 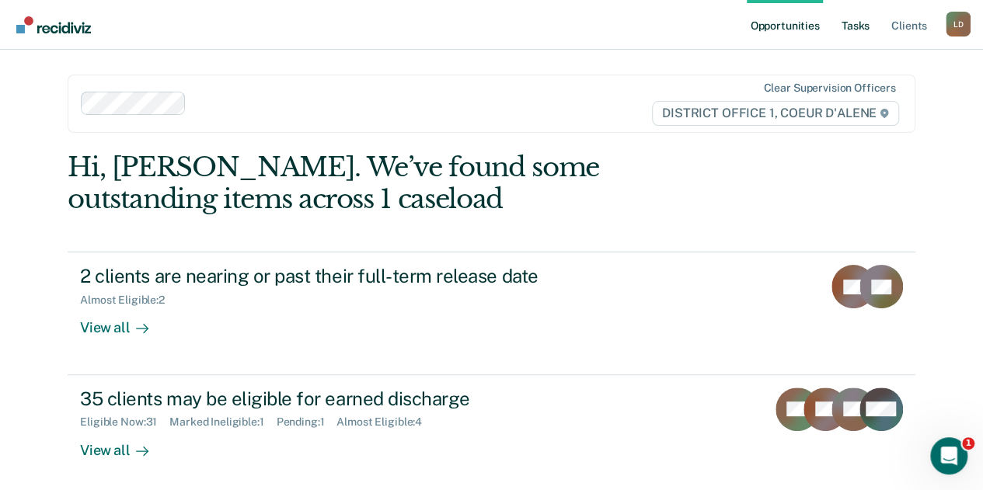 I want to click on div: Pending : 1, so click(x=307, y=422).